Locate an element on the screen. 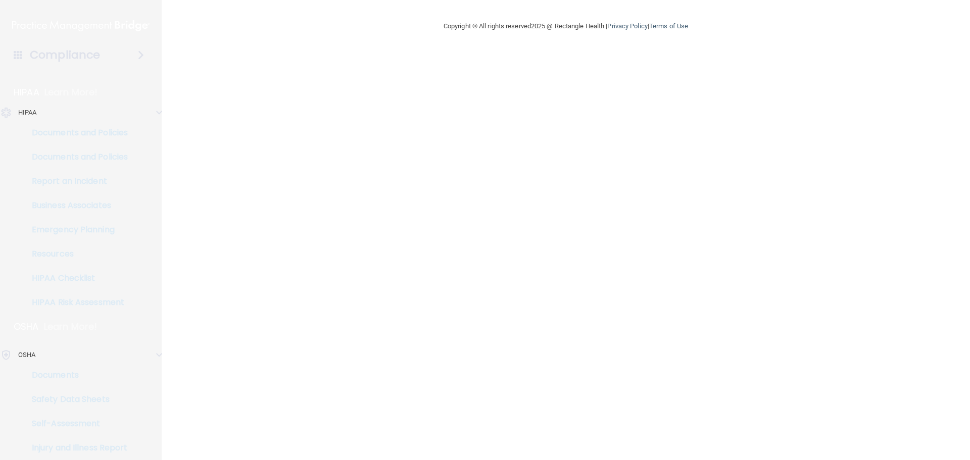 The height and width of the screenshot is (460, 970). div: Copyright © All rights reserved 2025 @ Rectangle Health | | is located at coordinates (566, 26).